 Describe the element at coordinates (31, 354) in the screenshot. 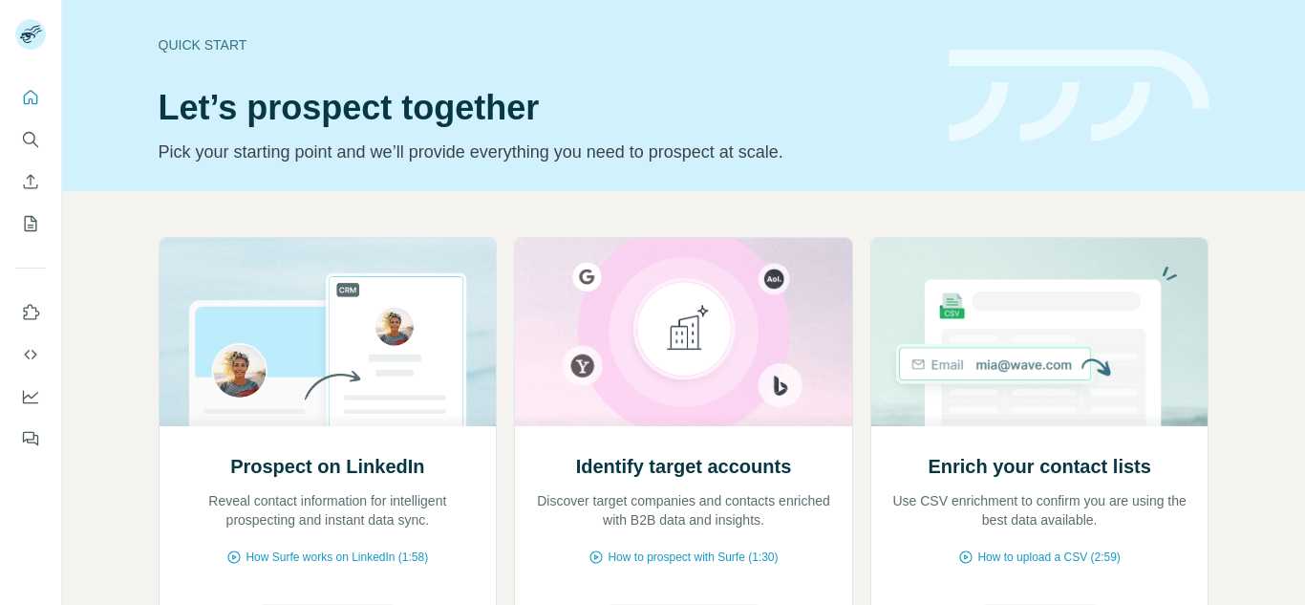

I see `button: Use Surfe API` at that location.